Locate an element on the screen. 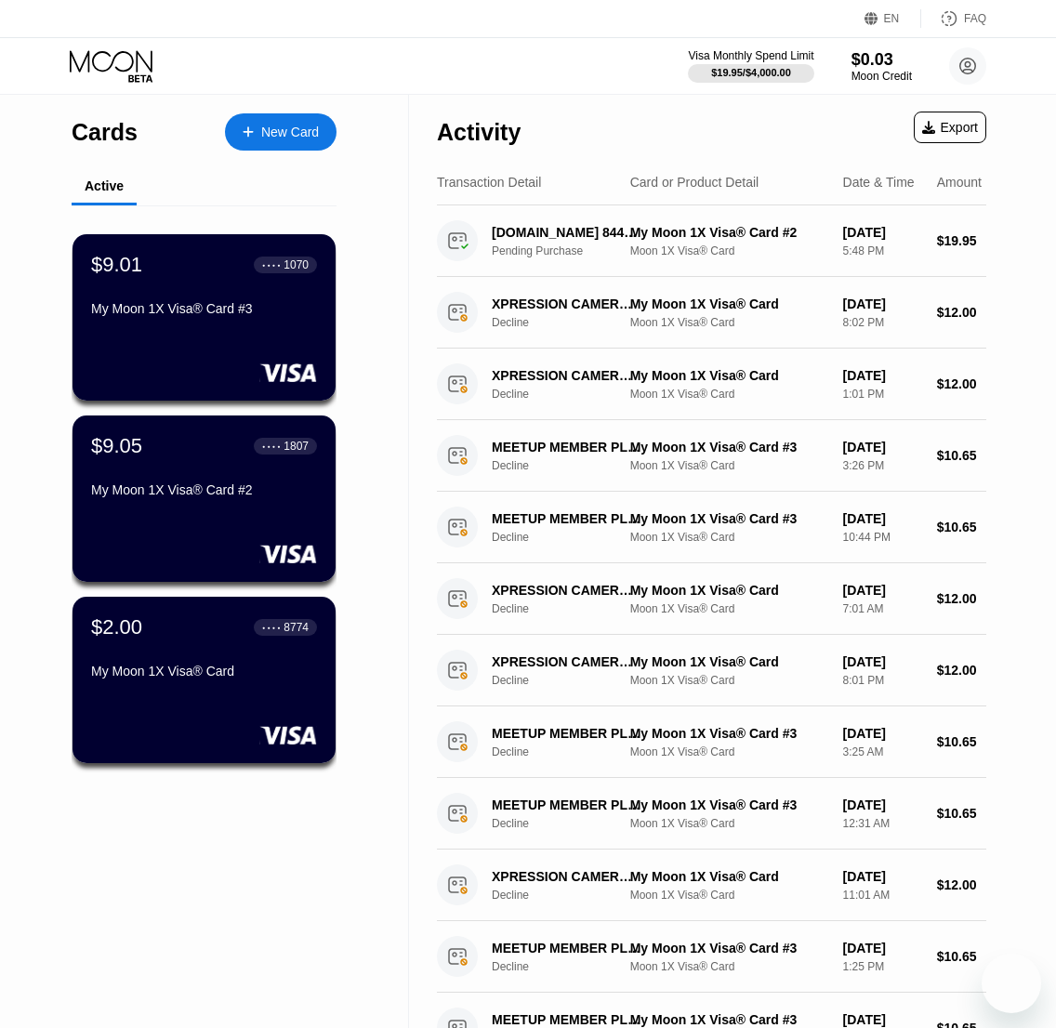 The image size is (1056, 1028). div: $0.03 is located at coordinates (881, 59).